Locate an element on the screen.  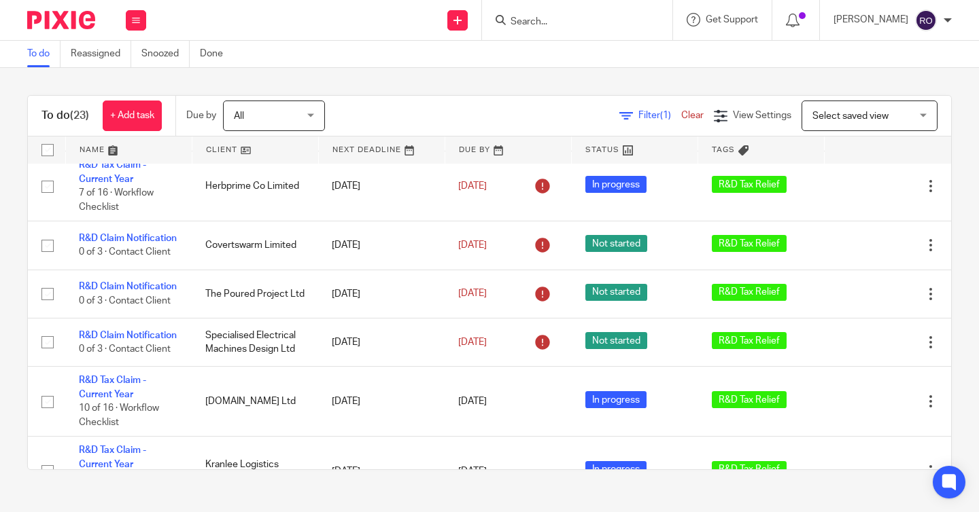
span: Select saved view is located at coordinates (850, 116).